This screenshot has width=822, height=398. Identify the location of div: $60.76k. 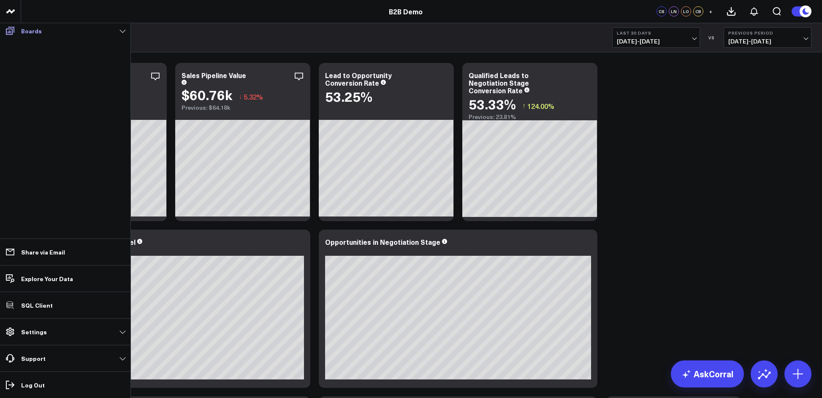
(207, 95).